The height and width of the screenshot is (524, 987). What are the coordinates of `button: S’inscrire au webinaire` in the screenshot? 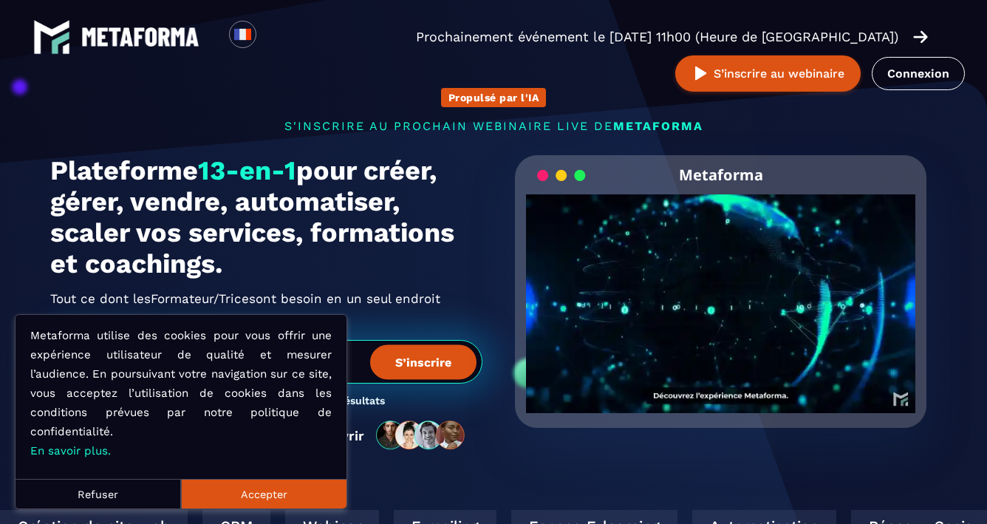 It's located at (768, 73).